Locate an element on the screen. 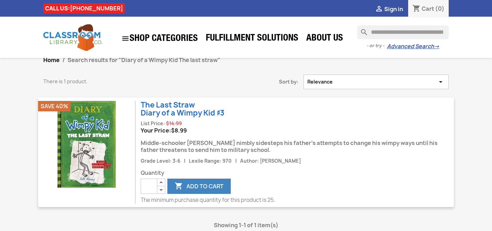 Image resolution: width=492 pixels, height=231 pixels. img: Classroom Library Company is located at coordinates (73, 37).